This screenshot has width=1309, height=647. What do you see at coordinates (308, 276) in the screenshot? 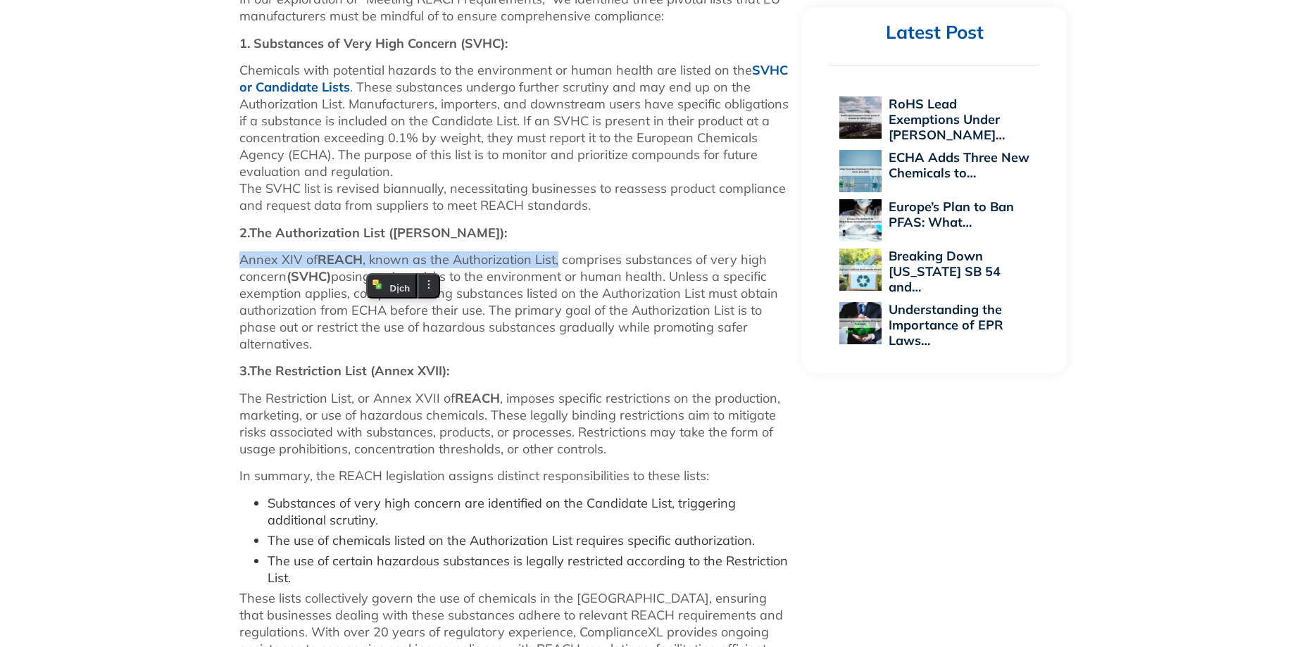
I see `strong: (SVHC)` at bounding box center [308, 276].